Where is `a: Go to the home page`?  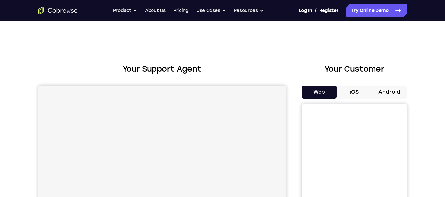
a: Go to the home page is located at coordinates (58, 11).